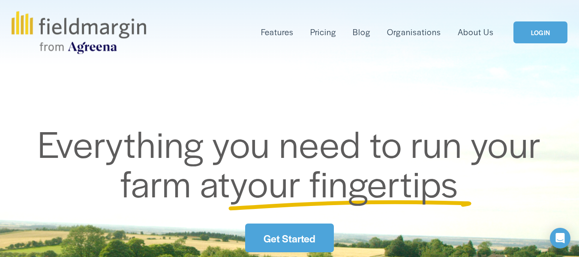  I want to click on a: Pricing, so click(323, 32).